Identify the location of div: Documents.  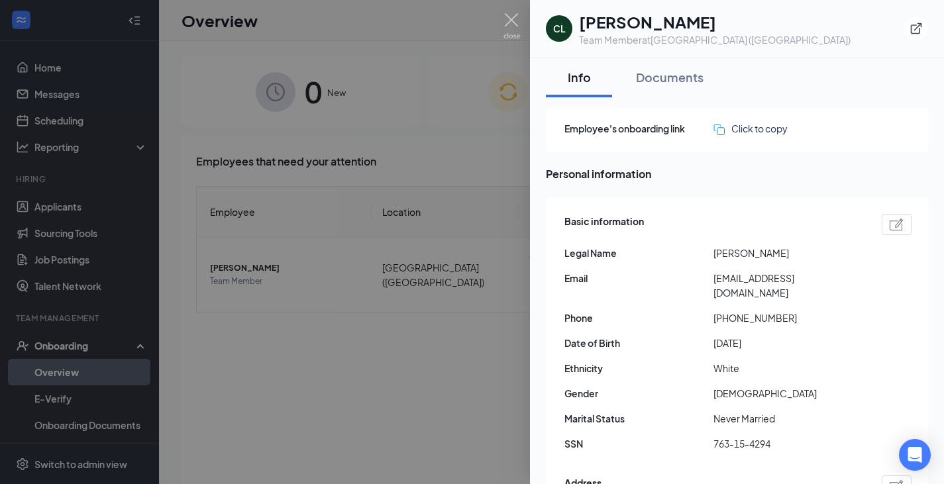
(670, 77).